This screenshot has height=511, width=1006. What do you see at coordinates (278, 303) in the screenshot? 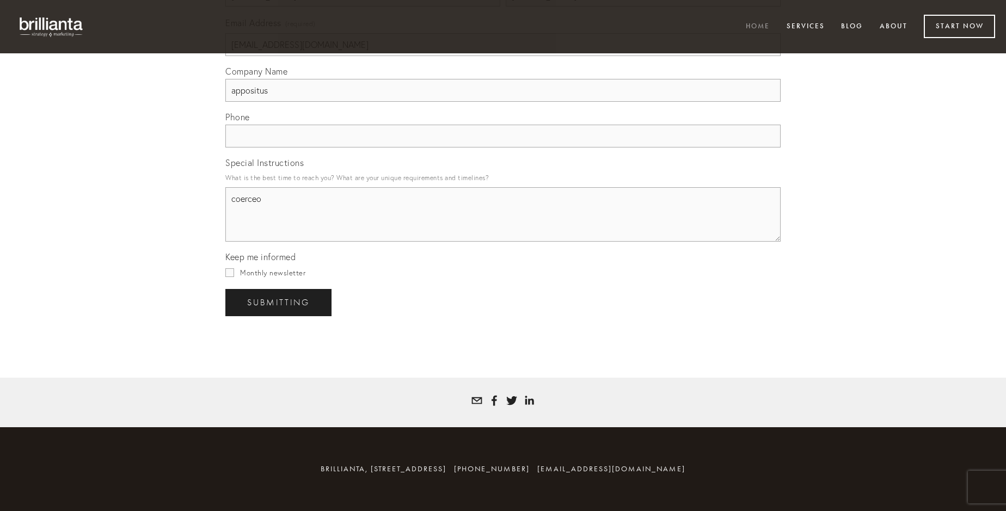
I see `span: Submitting` at bounding box center [278, 303].